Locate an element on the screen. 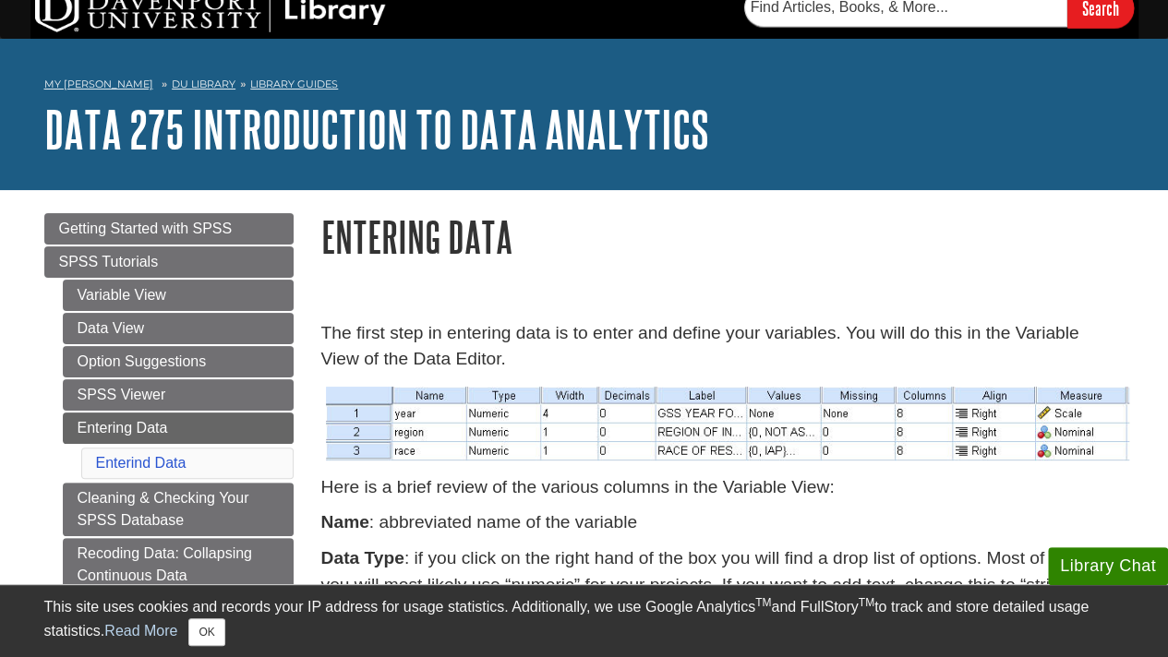 This screenshot has height=657, width=1168. h1: Entering Data is located at coordinates (723, 236).